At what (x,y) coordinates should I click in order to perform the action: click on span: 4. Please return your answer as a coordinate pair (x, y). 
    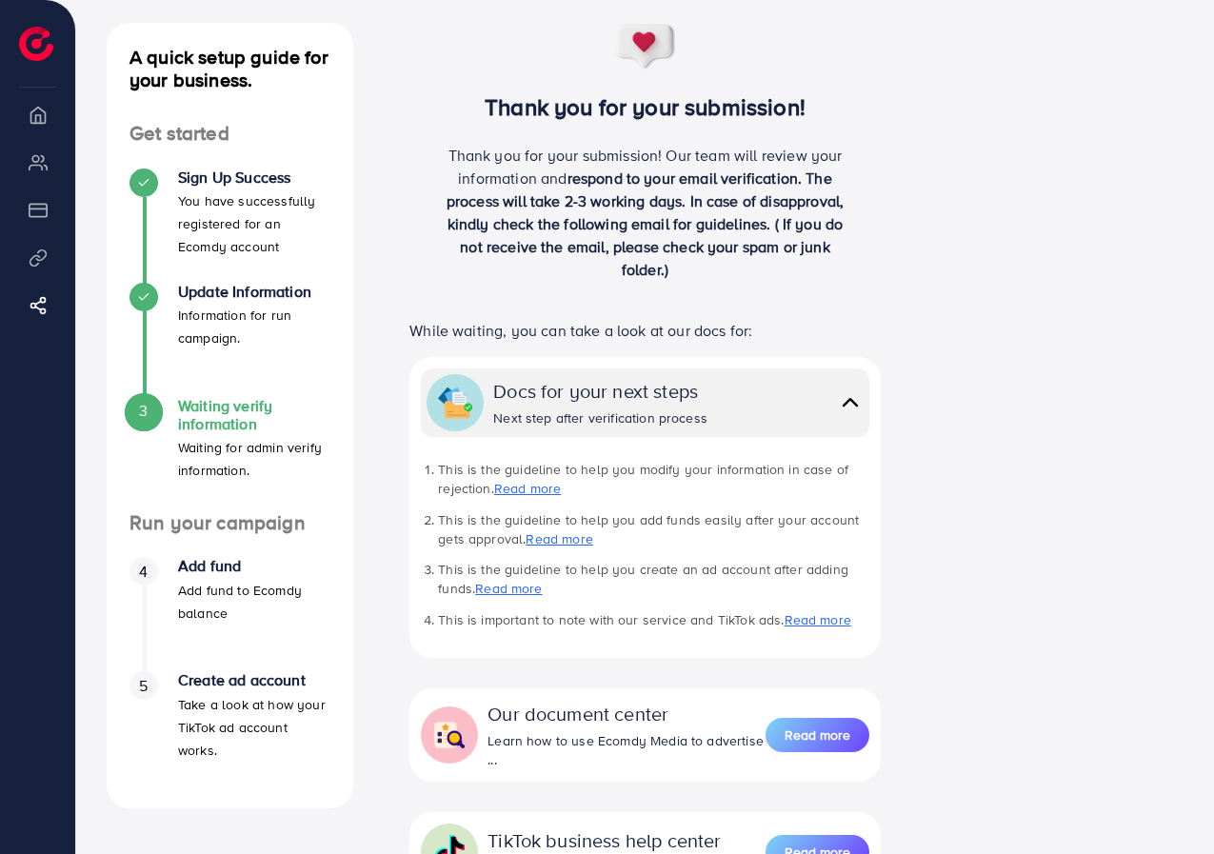
    Looking at the image, I should click on (143, 571).